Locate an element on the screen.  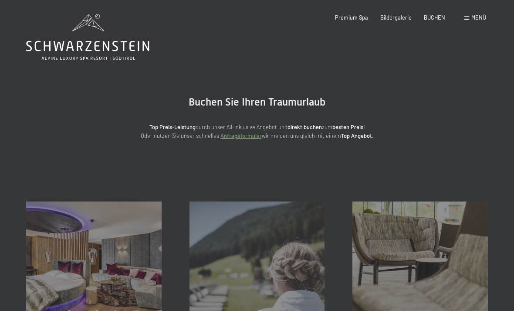
a: Anfrageformular is located at coordinates (241, 136).